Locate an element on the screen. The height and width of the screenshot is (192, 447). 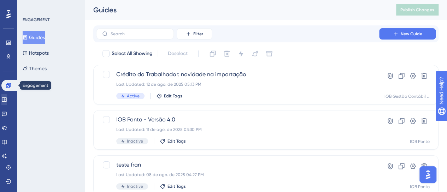
span: Need Help? is located at coordinates (30, 6).